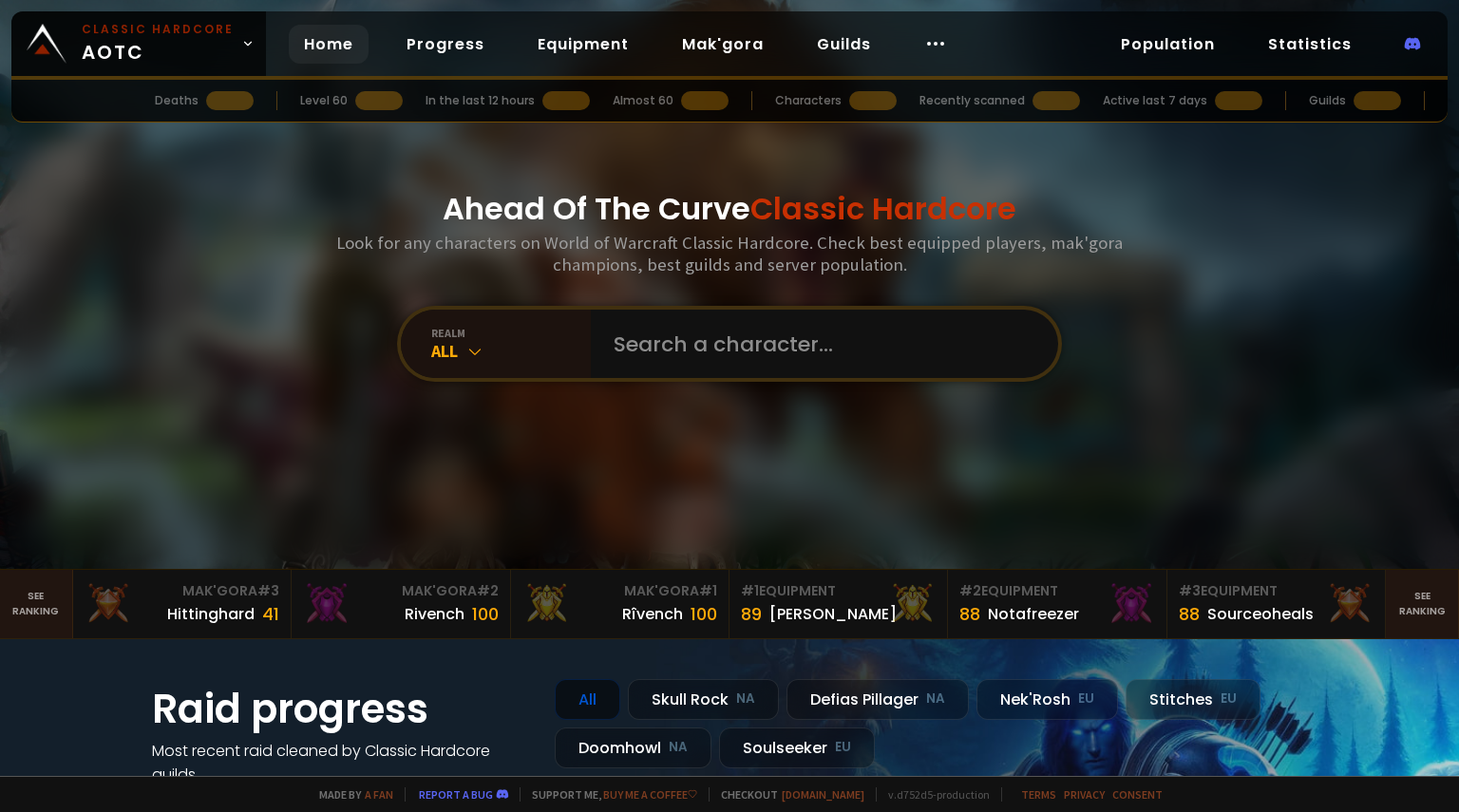  What do you see at coordinates (323, 101) in the screenshot?
I see `div: Level 60` at bounding box center [323, 101].